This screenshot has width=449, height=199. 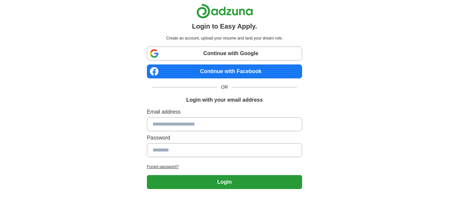 What do you see at coordinates (225, 112) in the screenshot?
I see `label: Email address` at bounding box center [225, 112].